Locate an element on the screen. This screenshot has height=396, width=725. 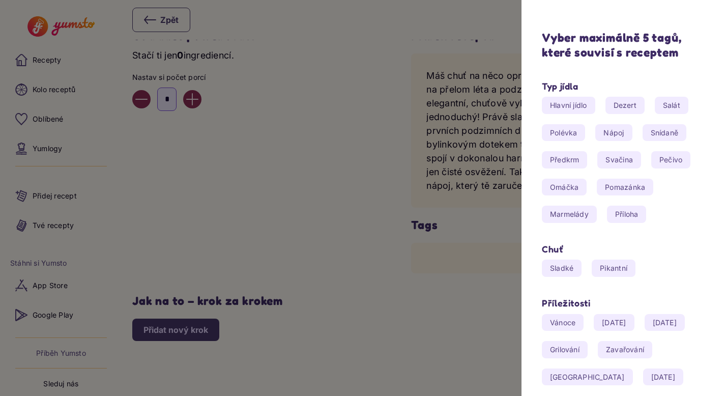
span: Dezert is located at coordinates (625, 105).